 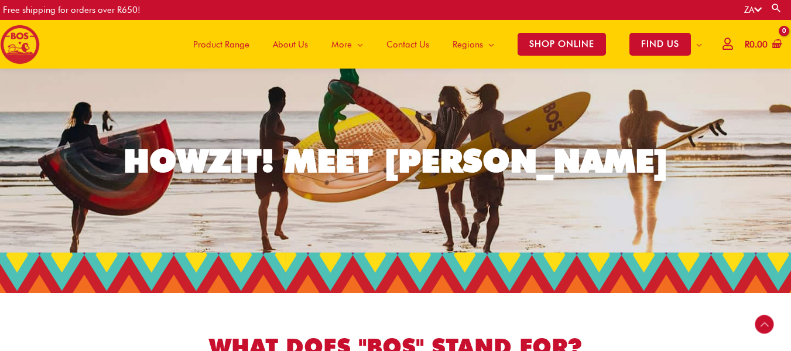 I want to click on span: More, so click(x=341, y=44).